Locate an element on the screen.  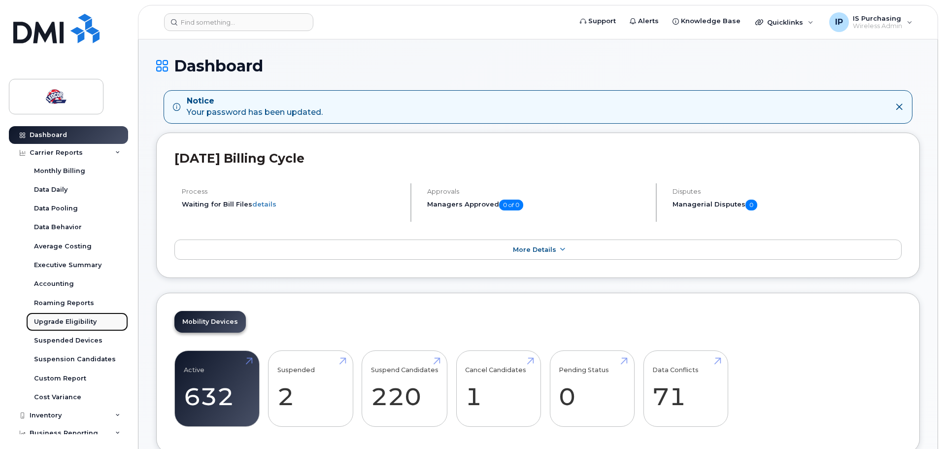
span: 0 of 0 is located at coordinates (511, 205).